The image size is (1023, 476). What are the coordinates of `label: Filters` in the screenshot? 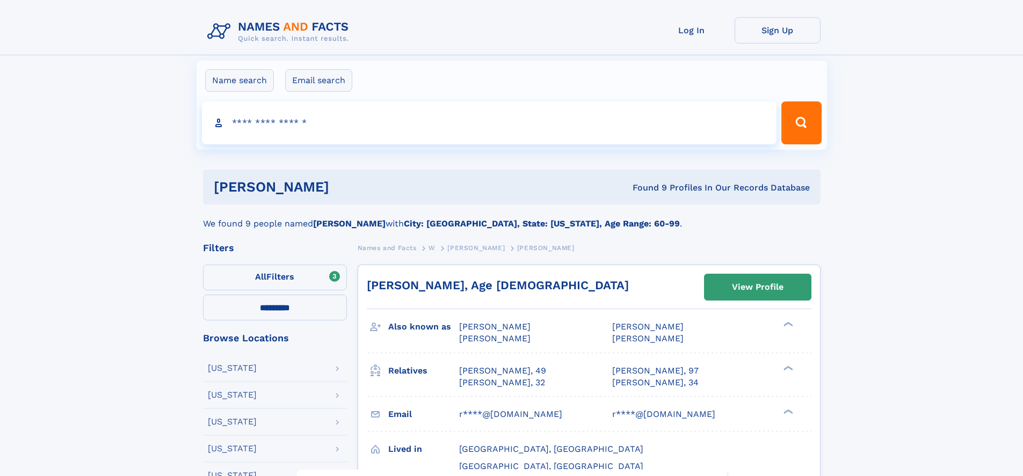 It's located at (275, 278).